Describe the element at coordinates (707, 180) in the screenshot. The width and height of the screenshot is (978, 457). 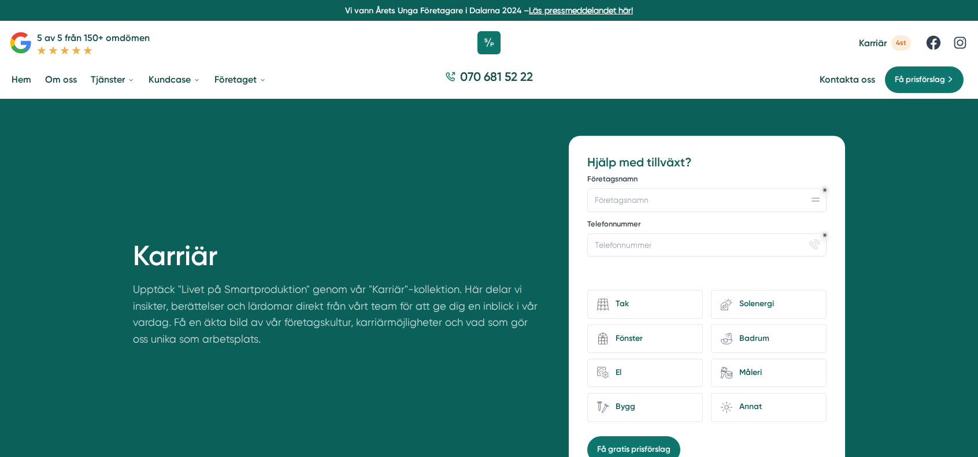
I see `label: Företagsnamn` at that location.